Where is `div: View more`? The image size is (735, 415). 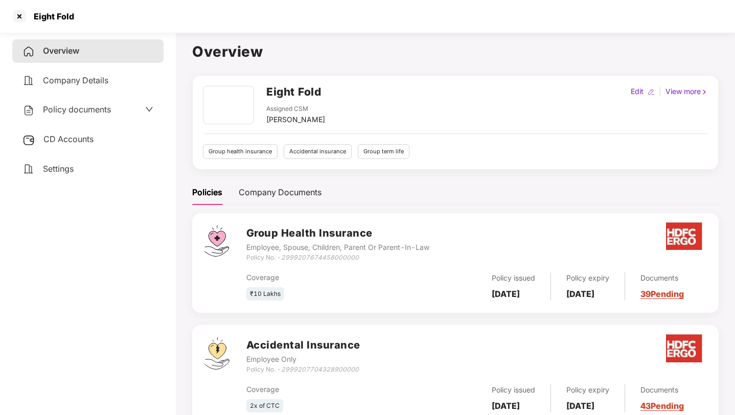
div: View more is located at coordinates (686, 91).